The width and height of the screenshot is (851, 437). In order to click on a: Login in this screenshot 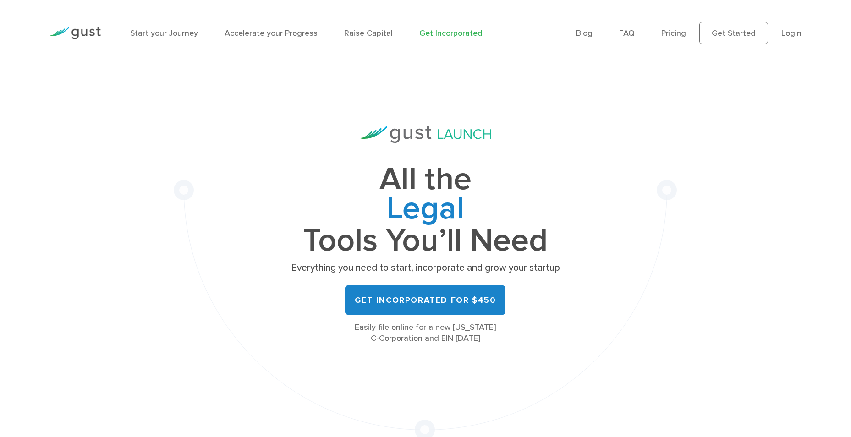, I will do `click(792, 33)`.